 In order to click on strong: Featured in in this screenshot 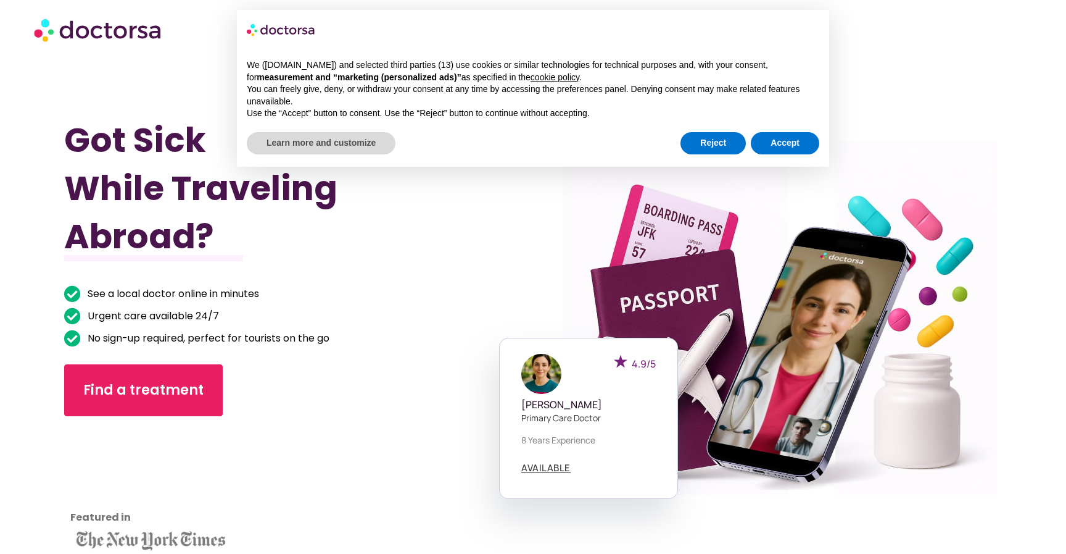, I will do `click(101, 517)`.